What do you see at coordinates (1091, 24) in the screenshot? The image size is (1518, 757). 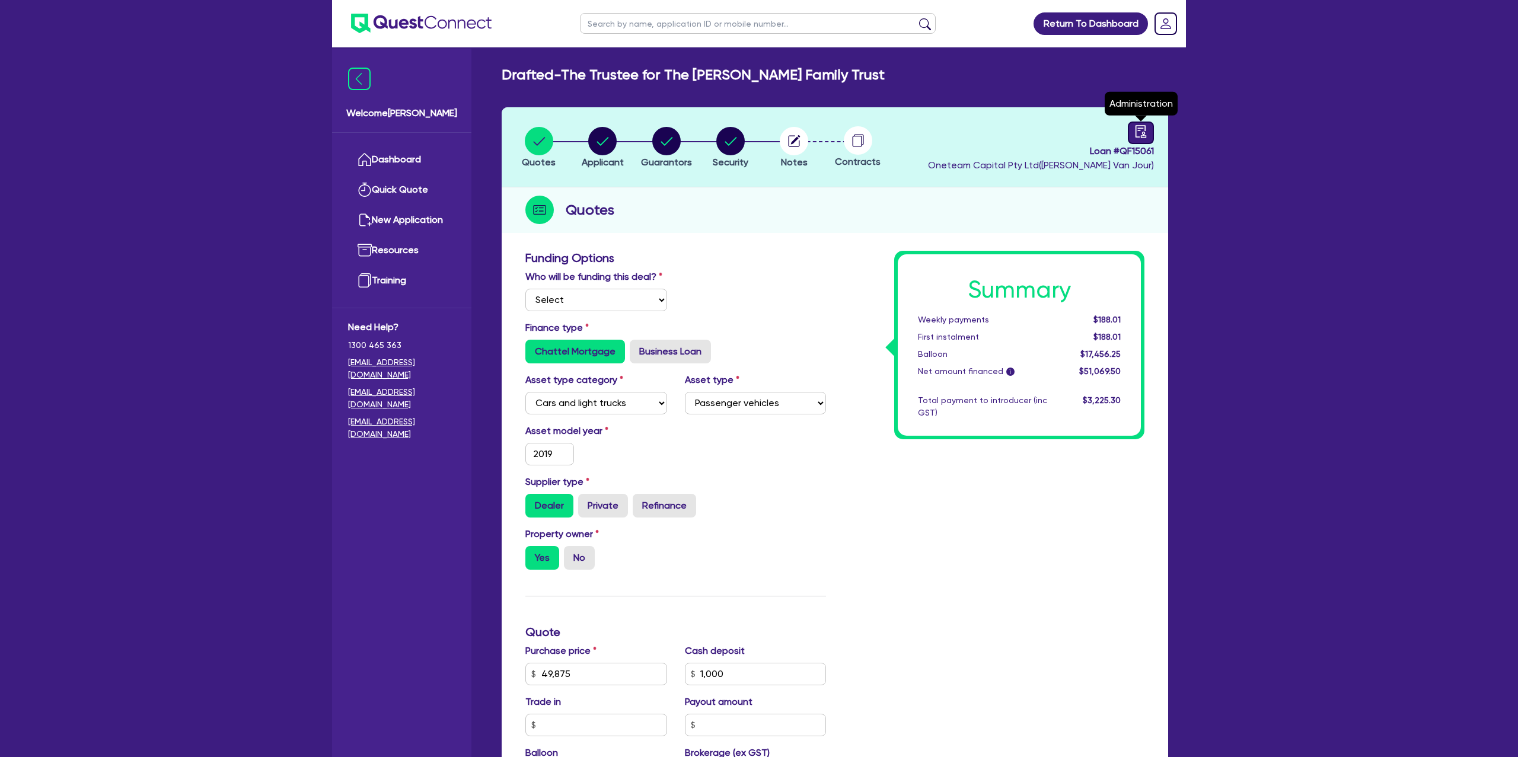 I see `a: Return To Dashboard` at bounding box center [1091, 24].